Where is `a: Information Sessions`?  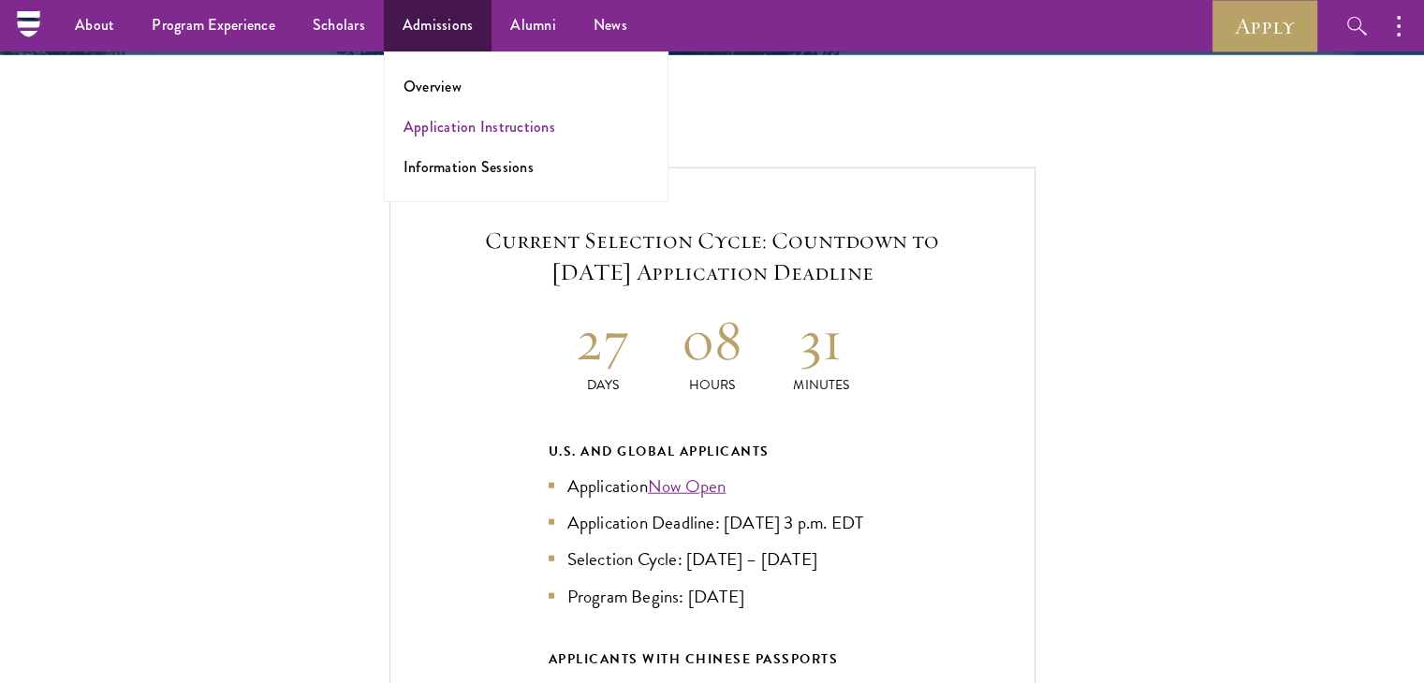
a: Information Sessions is located at coordinates (468, 167).